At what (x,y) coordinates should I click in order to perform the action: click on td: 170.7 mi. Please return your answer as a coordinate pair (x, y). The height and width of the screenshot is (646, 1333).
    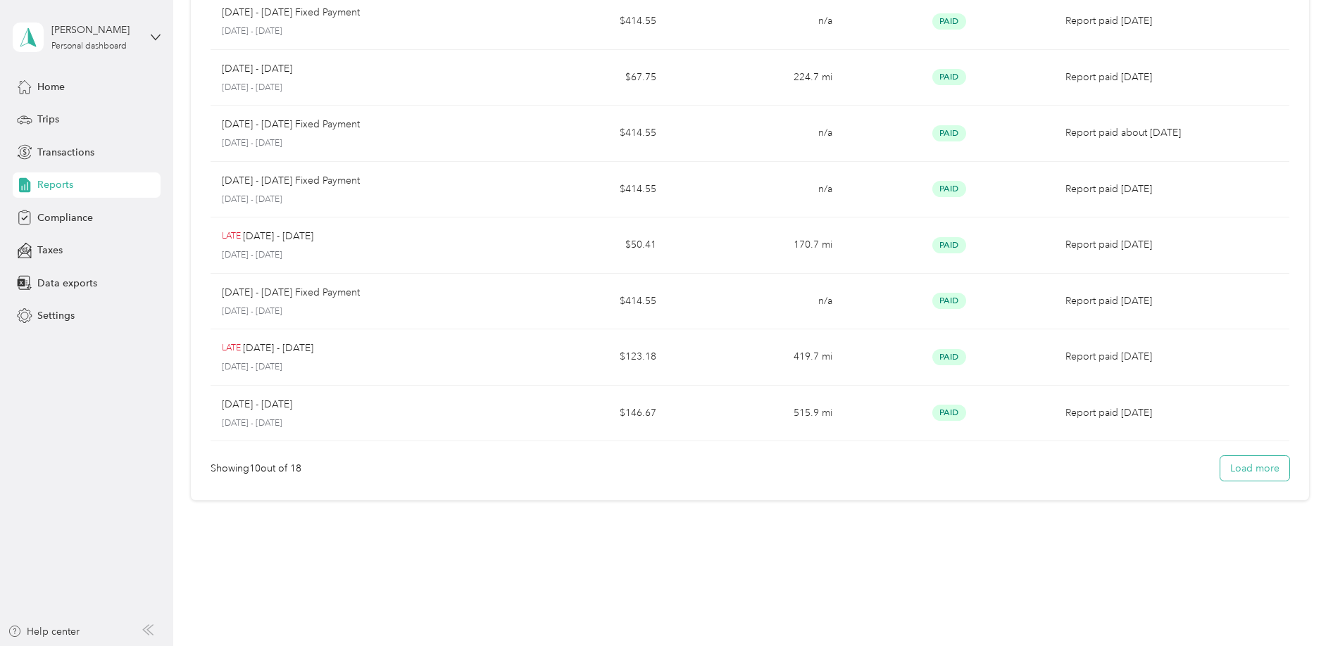
    Looking at the image, I should click on (756, 246).